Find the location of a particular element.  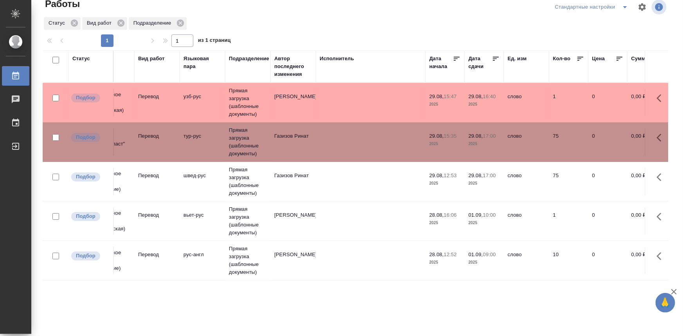

p: Вид работ is located at coordinates (101, 23).